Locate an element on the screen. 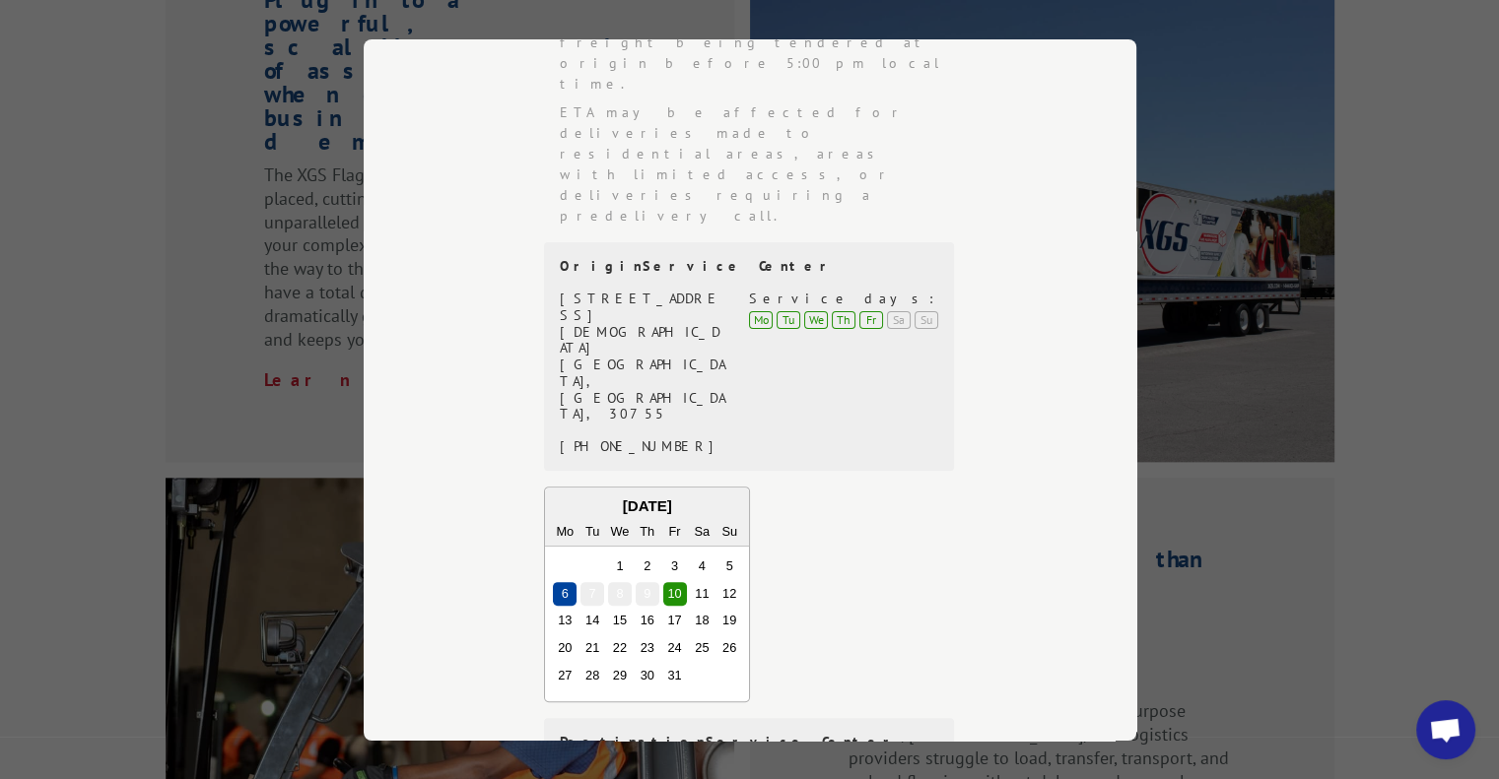  div: Choose Friday, October 31st, 2025 is located at coordinates (674, 676).